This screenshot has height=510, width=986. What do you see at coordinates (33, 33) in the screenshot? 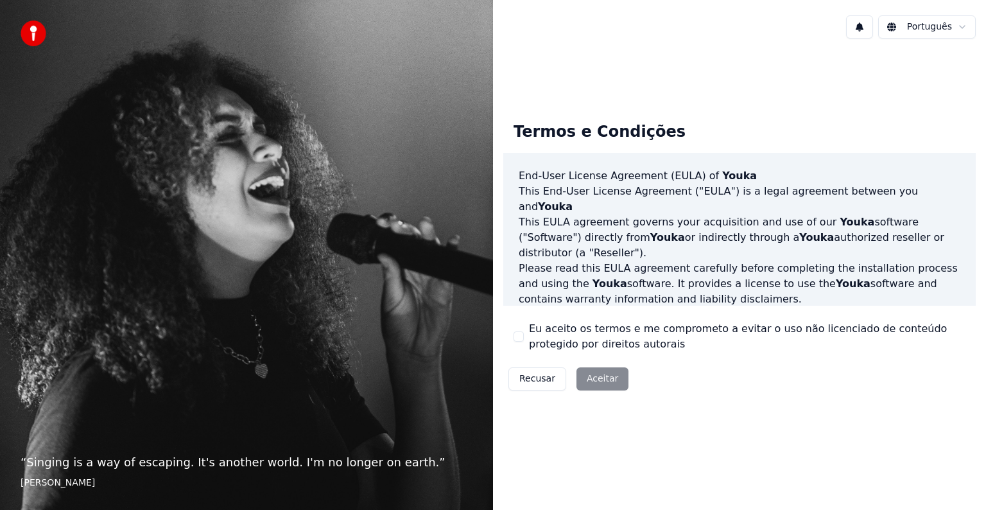
I see `img: youka` at bounding box center [33, 33].